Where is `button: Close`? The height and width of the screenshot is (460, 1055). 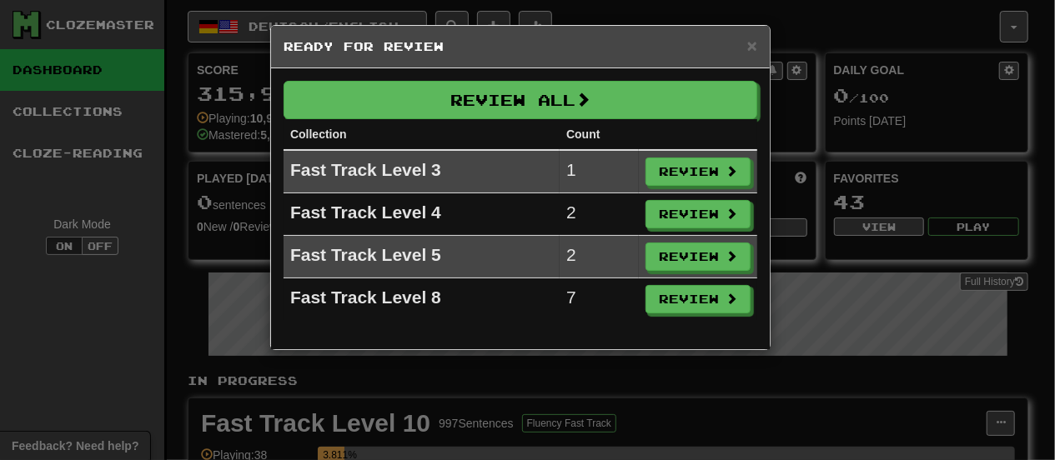
button: Close is located at coordinates (752, 45).